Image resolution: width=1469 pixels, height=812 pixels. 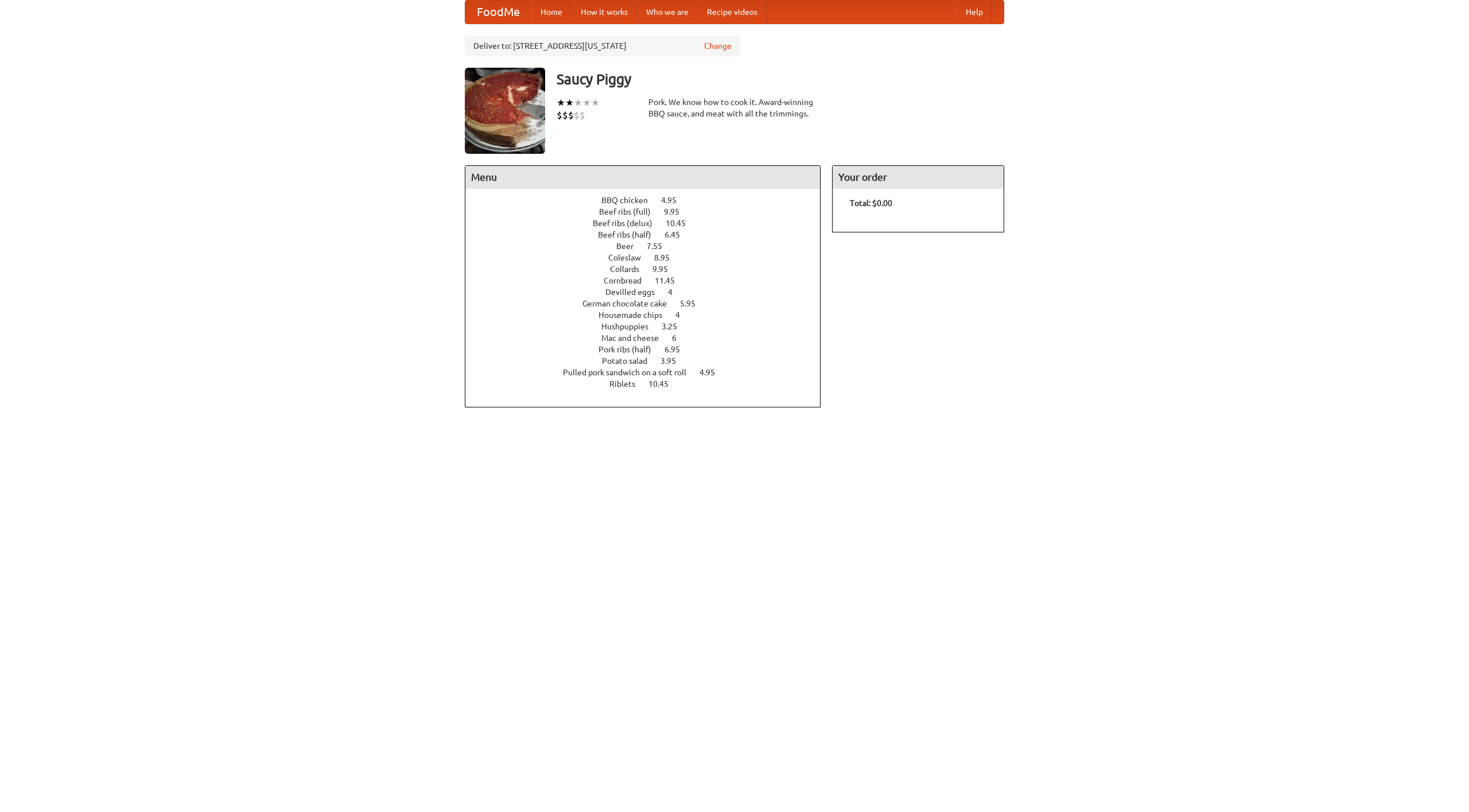 I want to click on span: Potato salad, so click(x=631, y=361).